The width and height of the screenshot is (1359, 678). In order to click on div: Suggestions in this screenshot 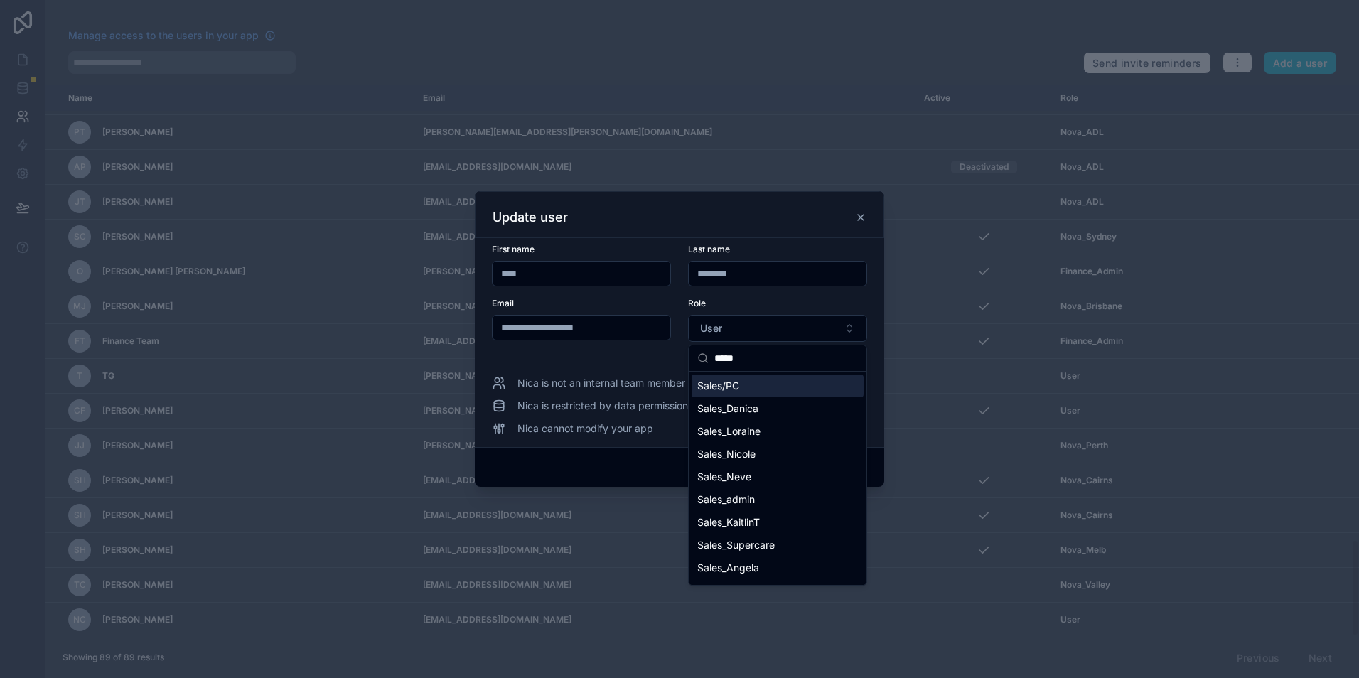, I will do `click(778, 478)`.